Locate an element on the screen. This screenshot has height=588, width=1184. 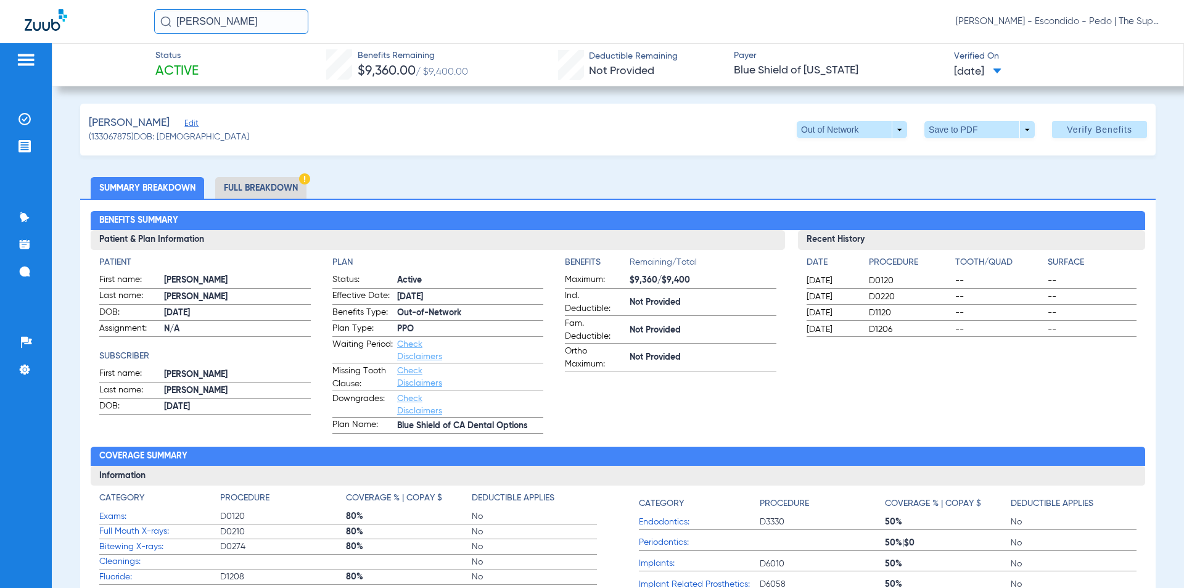
img: hamburger-icon is located at coordinates (26, 60).